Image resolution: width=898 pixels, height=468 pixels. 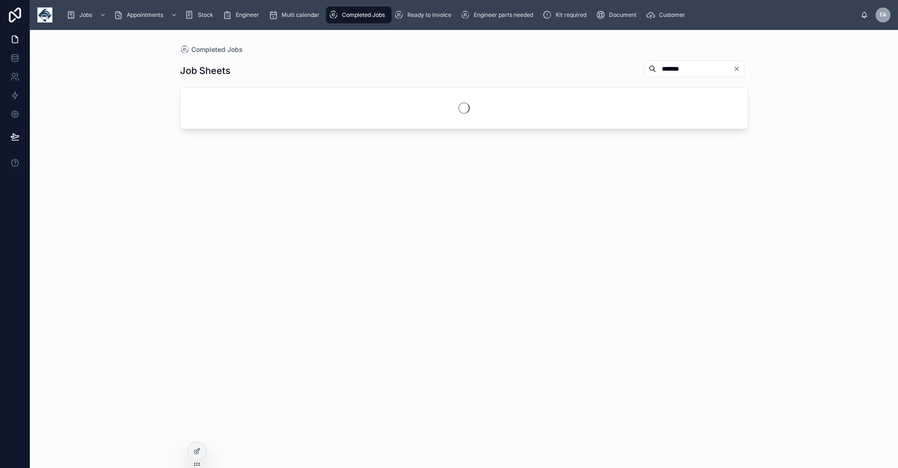 What do you see at coordinates (86, 15) in the screenshot?
I see `span: Jobs` at bounding box center [86, 15].